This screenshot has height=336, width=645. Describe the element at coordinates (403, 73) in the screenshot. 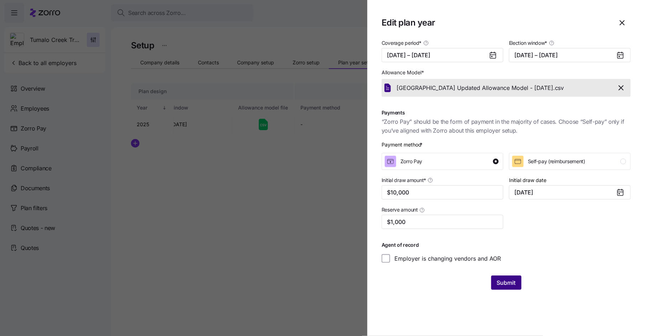

I see `span: Allowance Model *` at that location.